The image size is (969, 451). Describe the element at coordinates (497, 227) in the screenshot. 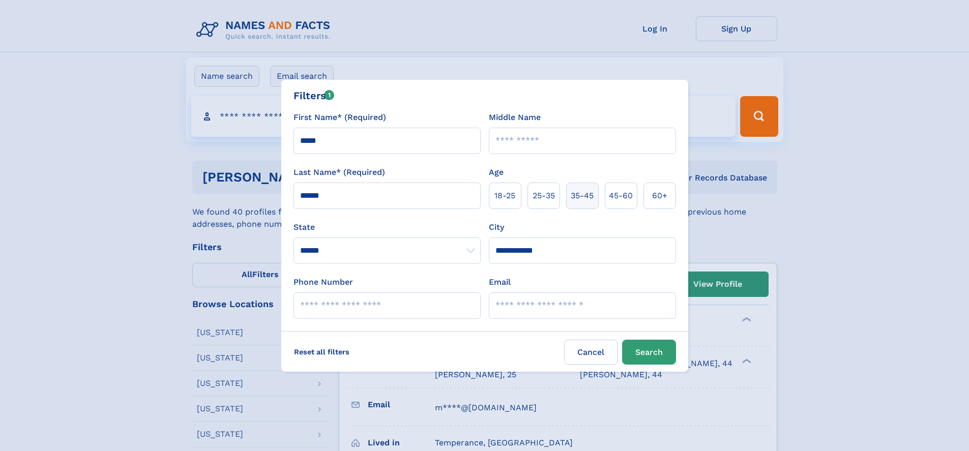

I see `label: City` at that location.